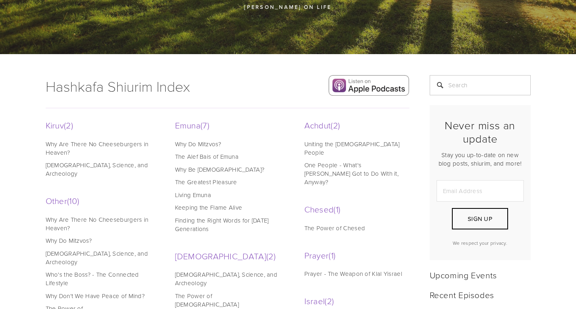 The height and width of the screenshot is (309, 576). What do you see at coordinates (480, 219) in the screenshot?
I see `button: Sign Up` at bounding box center [480, 219].